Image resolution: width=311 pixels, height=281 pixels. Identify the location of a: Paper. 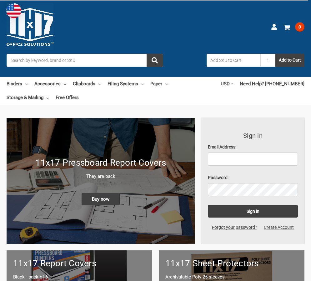
(159, 84).